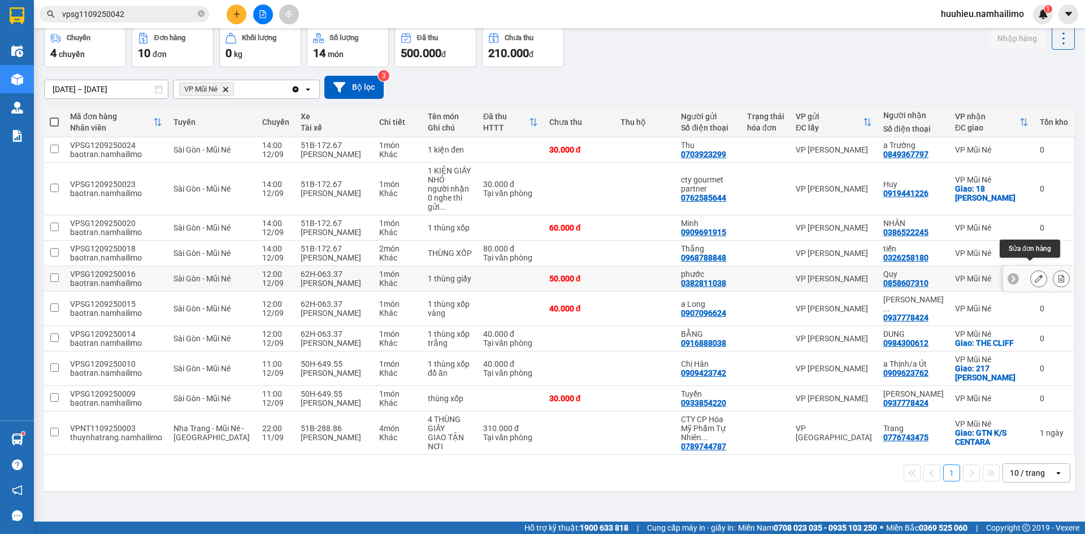 The width and height of the screenshot is (1085, 534). Describe the element at coordinates (334, 116) in the screenshot. I see `div: Xe` at that location.